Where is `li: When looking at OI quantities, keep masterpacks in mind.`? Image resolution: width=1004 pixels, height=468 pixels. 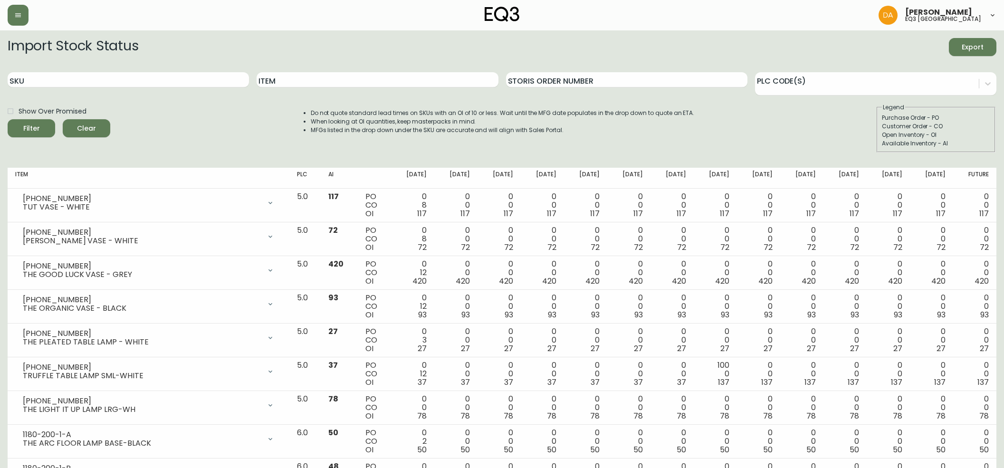 li: When looking at OI quantities, keep masterpacks in mind. is located at coordinates (503, 122).